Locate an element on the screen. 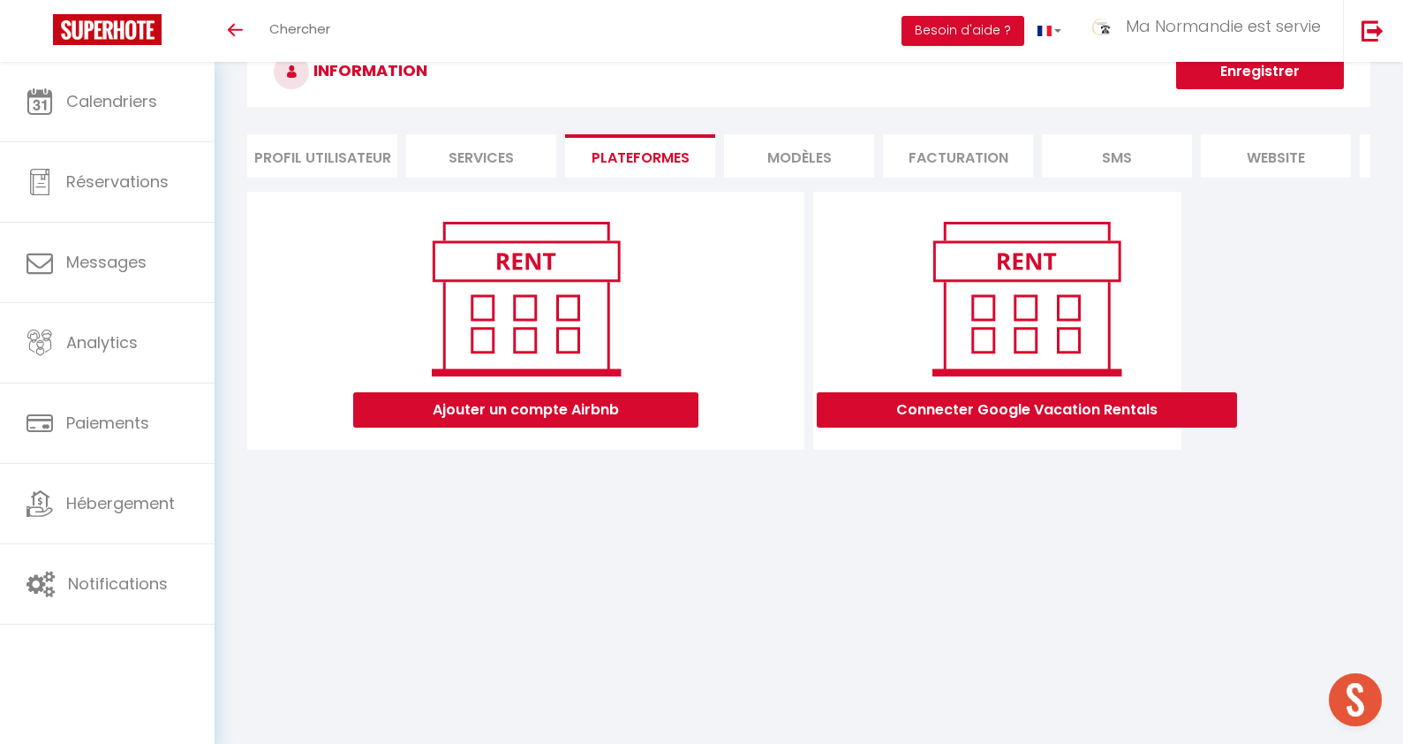  span: Messages is located at coordinates (106, 261).